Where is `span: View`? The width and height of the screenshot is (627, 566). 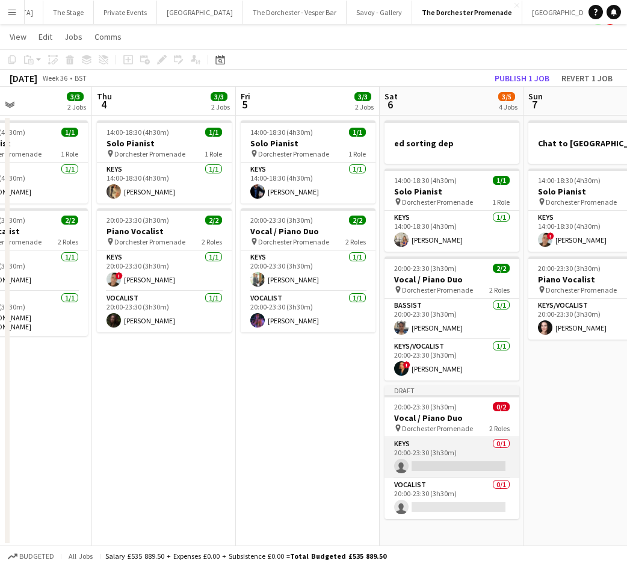 span: View is located at coordinates (18, 37).